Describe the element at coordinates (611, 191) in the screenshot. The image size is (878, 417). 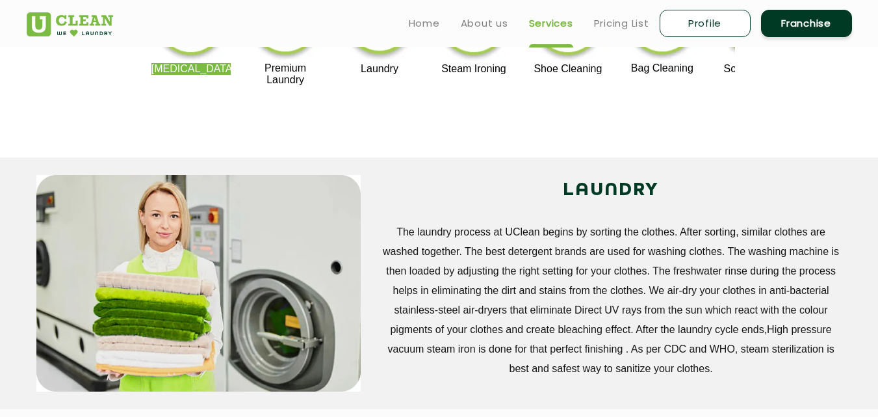
I see `h2: LAUNDRY` at that location.